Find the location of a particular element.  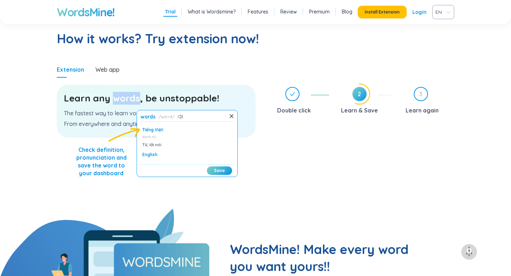

button: Save is located at coordinates (219, 171).